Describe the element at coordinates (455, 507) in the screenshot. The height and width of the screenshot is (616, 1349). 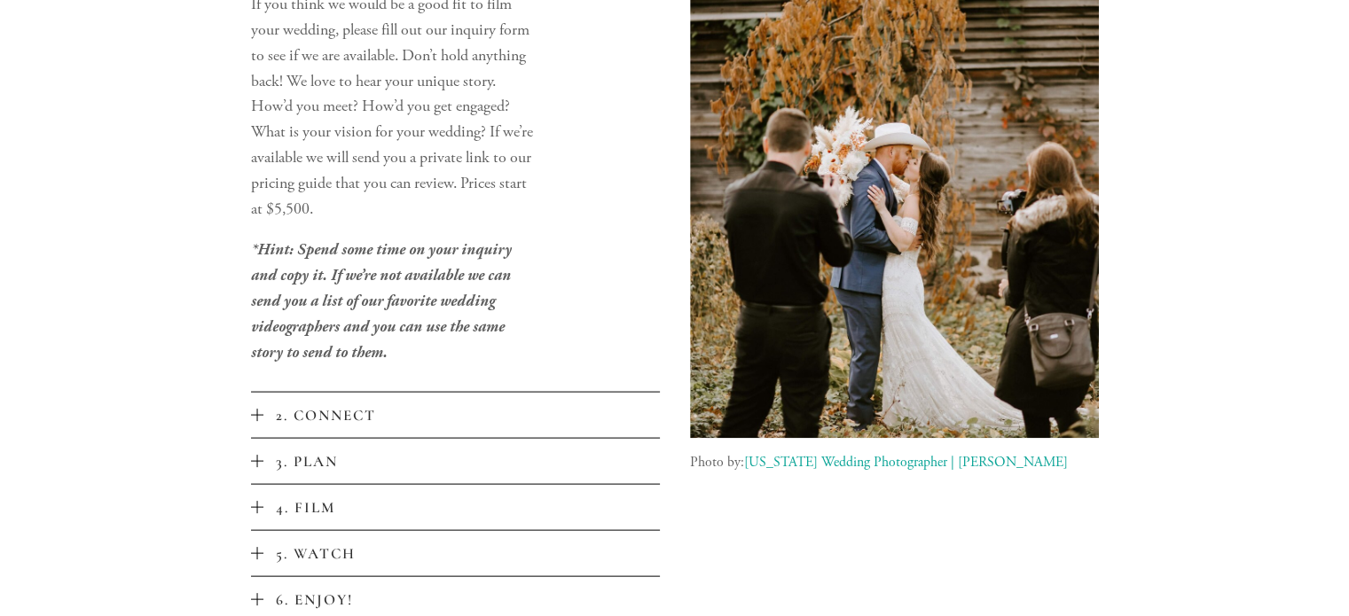
I see `button: 4. Film` at that location.